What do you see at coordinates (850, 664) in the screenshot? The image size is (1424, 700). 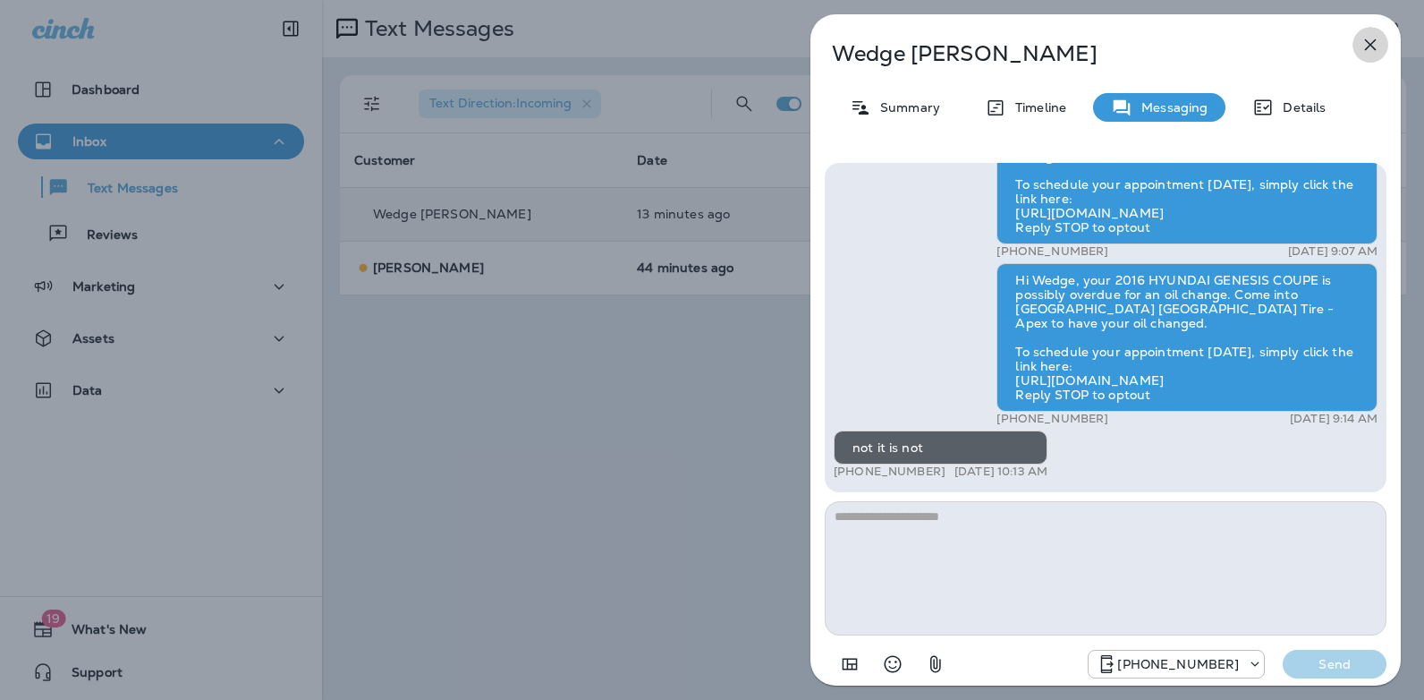 I see `button: Add in a premade template` at bounding box center [850, 664].